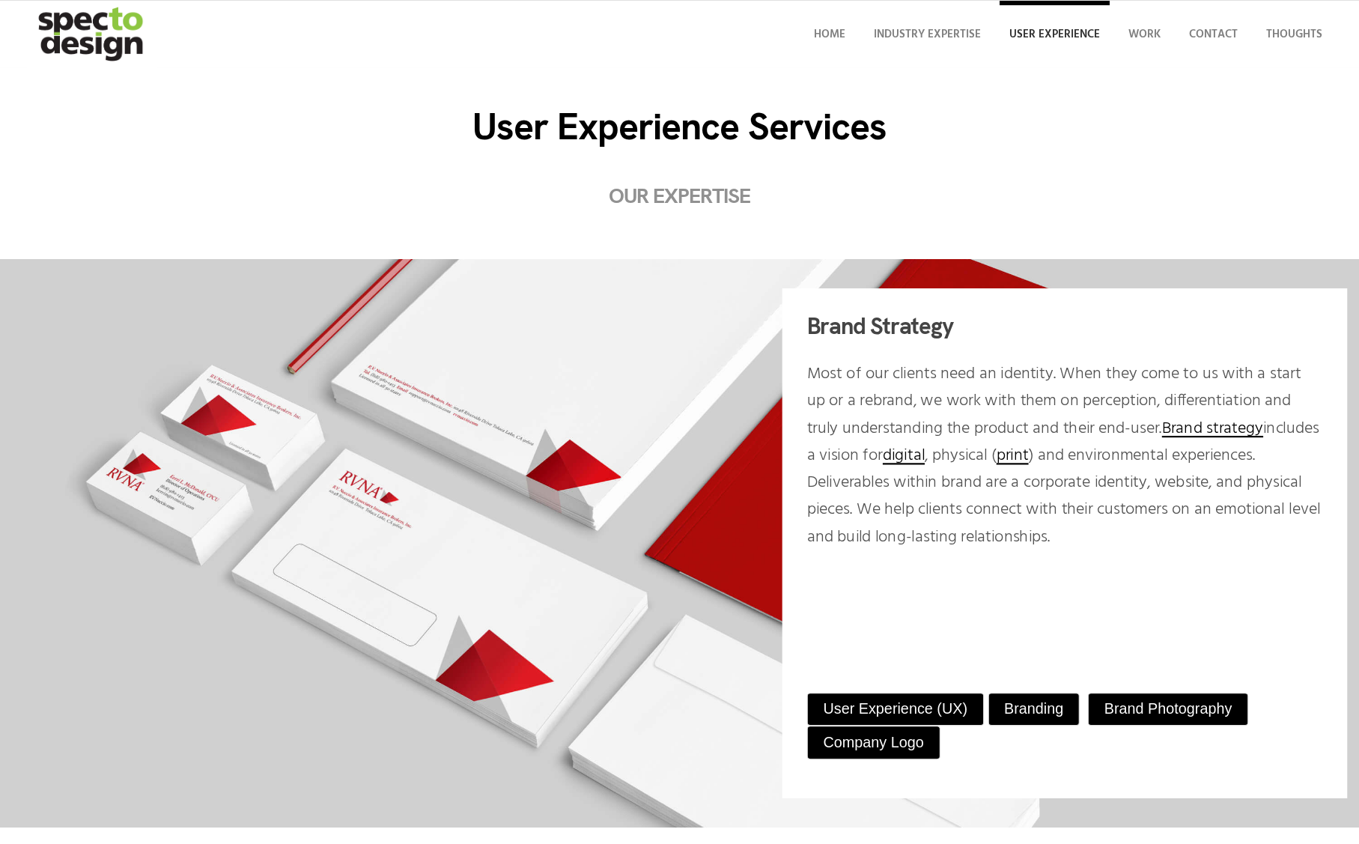  What do you see at coordinates (904, 455) in the screenshot?
I see `a: digital` at bounding box center [904, 455].